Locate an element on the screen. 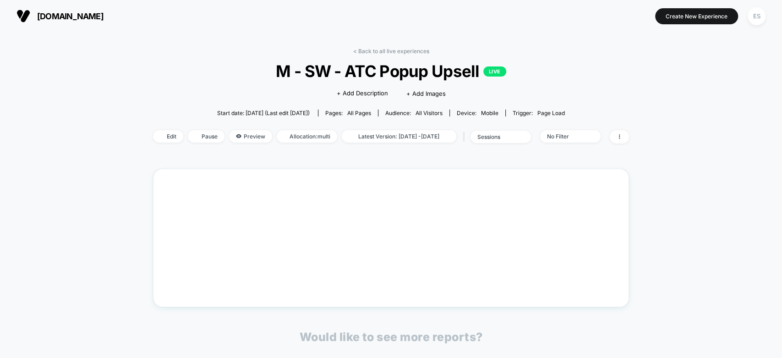 Image resolution: width=782 pixels, height=358 pixels. div: Trigger: is located at coordinates (539, 113).